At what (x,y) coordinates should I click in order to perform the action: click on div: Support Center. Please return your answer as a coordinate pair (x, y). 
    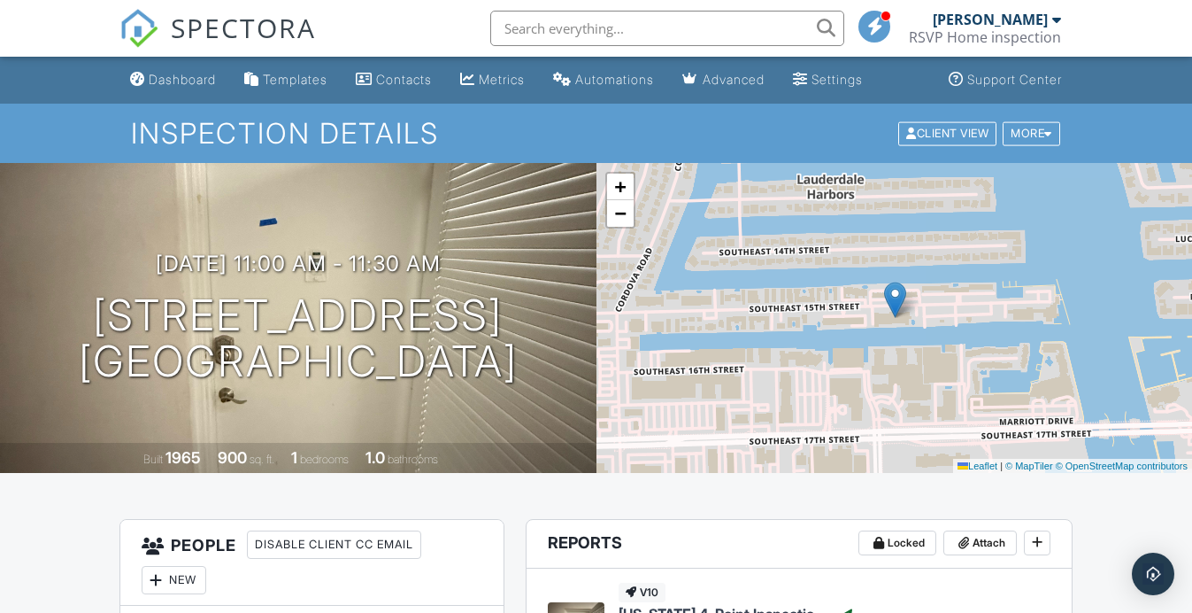
    Looking at the image, I should click on (1014, 79).